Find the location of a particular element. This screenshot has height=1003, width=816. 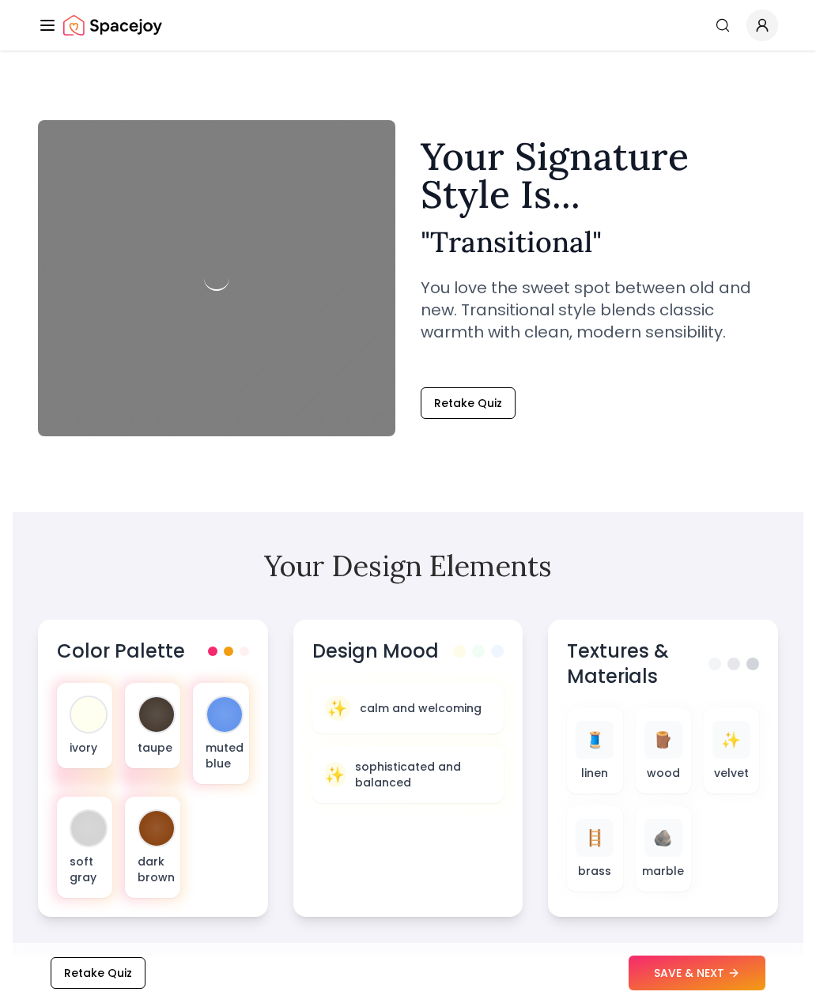

a: Spacejoy is located at coordinates (112, 25).